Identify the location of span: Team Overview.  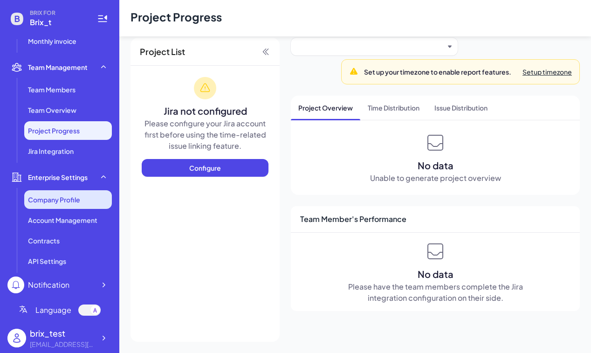
(52, 110).